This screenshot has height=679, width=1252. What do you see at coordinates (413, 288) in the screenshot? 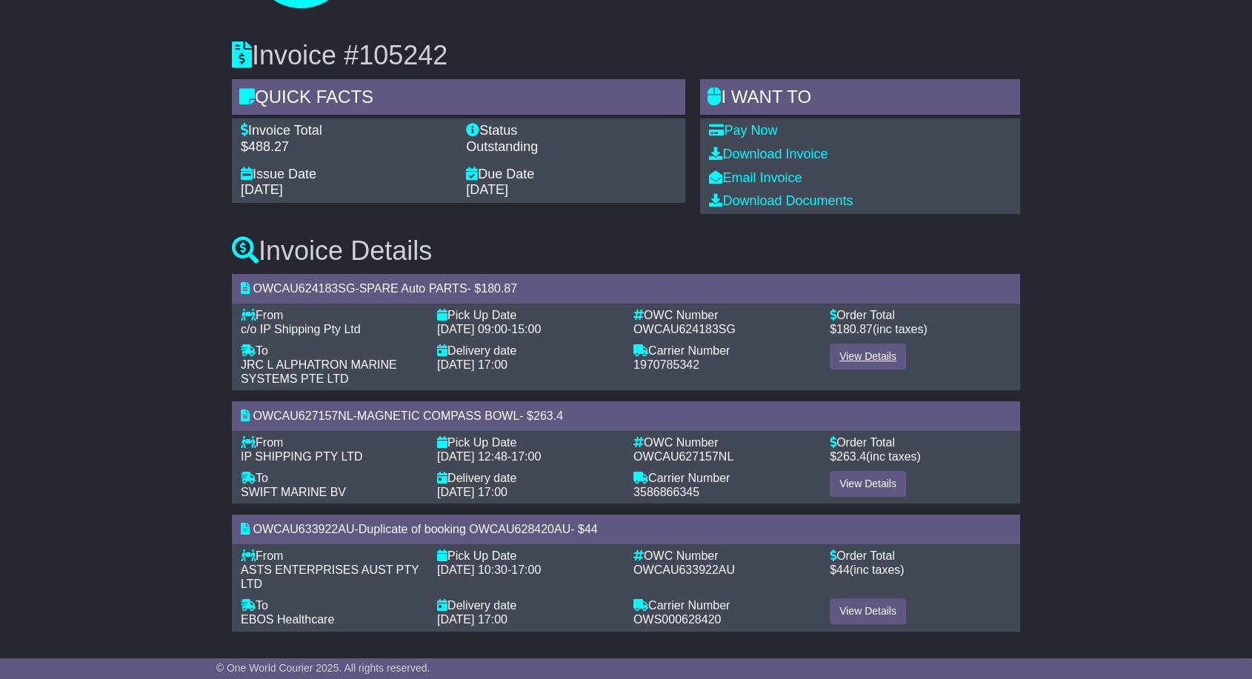
I see `span: SPARE Auto PARTS` at bounding box center [413, 288].